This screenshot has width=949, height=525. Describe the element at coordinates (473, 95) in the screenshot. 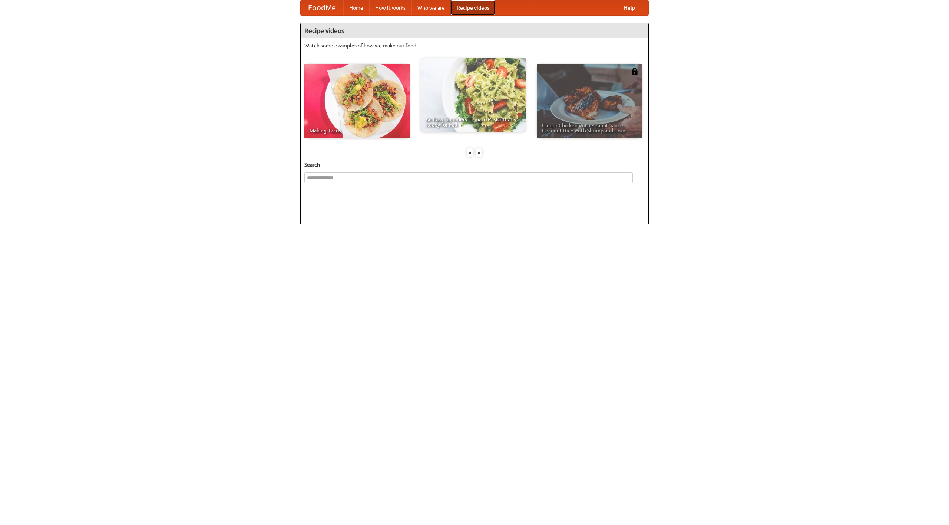

I see `a: An Easy, Summery Tomato Pasta That's Ready for Fall` at that location.